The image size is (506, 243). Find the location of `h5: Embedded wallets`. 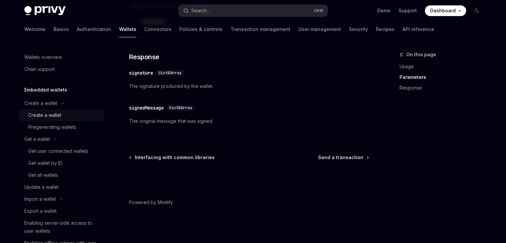

h5: Embedded wallets is located at coordinates (46, 90).